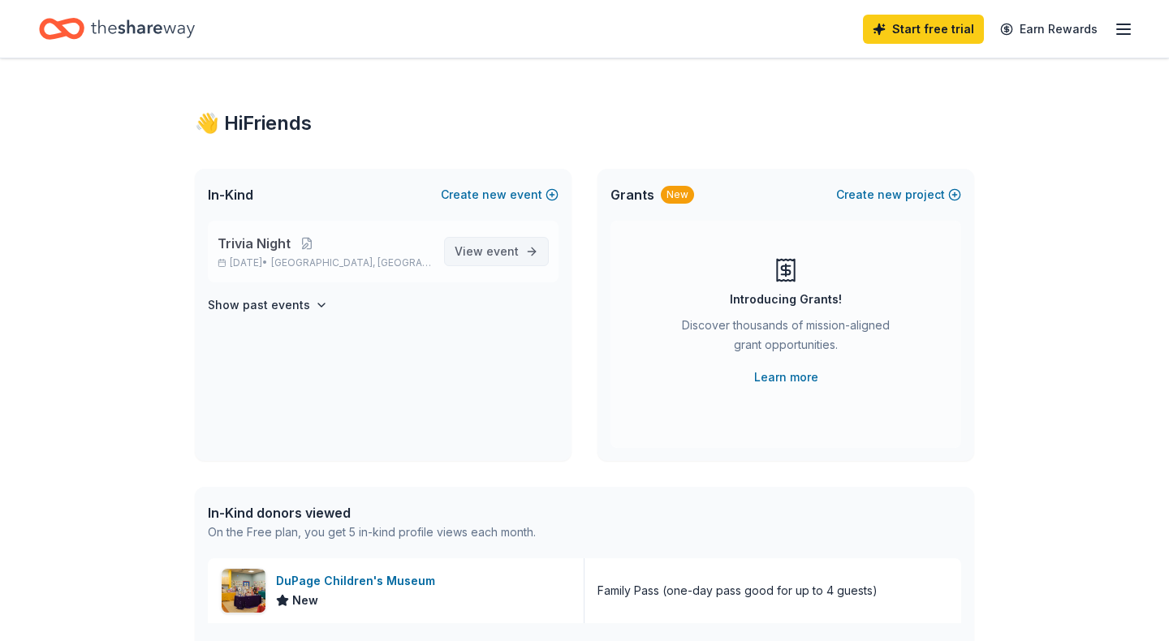 Image resolution: width=1169 pixels, height=641 pixels. Describe the element at coordinates (585, 123) in the screenshot. I see `div: 👋 Hi Friends` at that location.